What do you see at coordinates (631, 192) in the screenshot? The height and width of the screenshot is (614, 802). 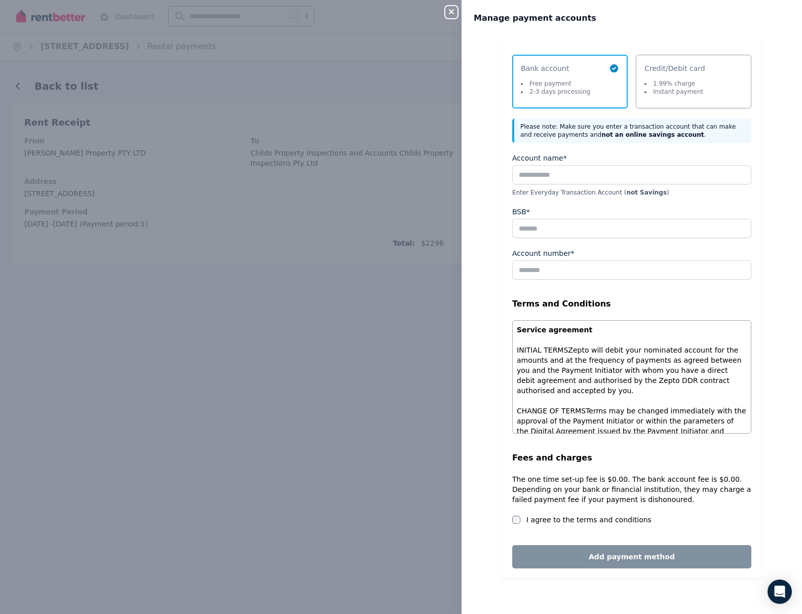 I see `p: Enter Everyday Transaction Account ( )` at bounding box center [631, 192].